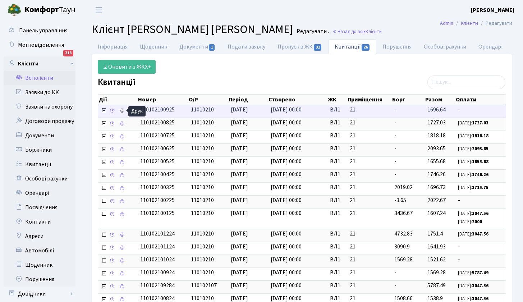 Image resolution: width=523 pixels, height=302 pixels. Describe the element at coordinates (40, 265) in the screenshot. I see `a: Щоденник` at that location.